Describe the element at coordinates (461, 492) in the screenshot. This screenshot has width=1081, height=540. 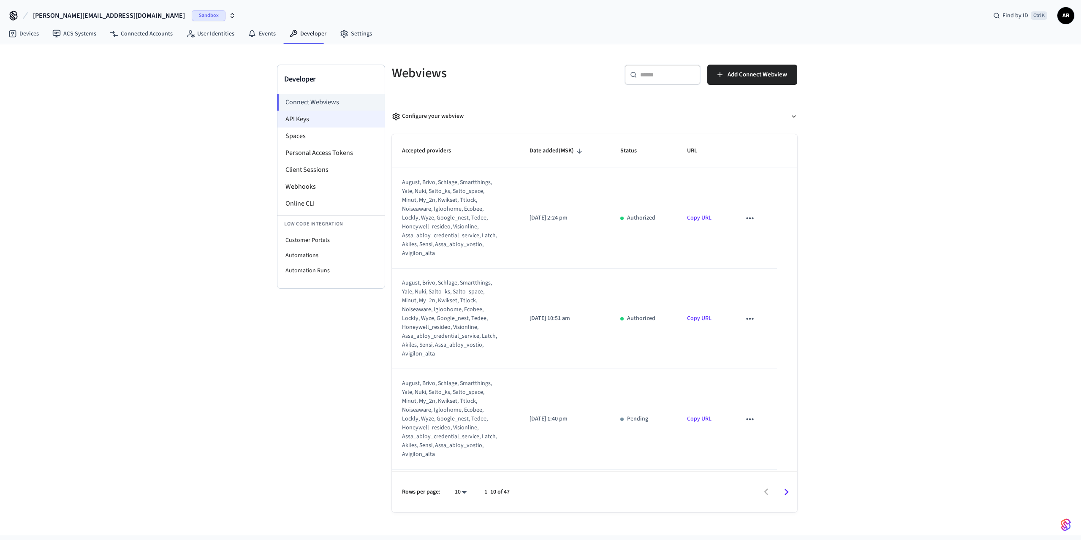
I see `div: 10` at that location.